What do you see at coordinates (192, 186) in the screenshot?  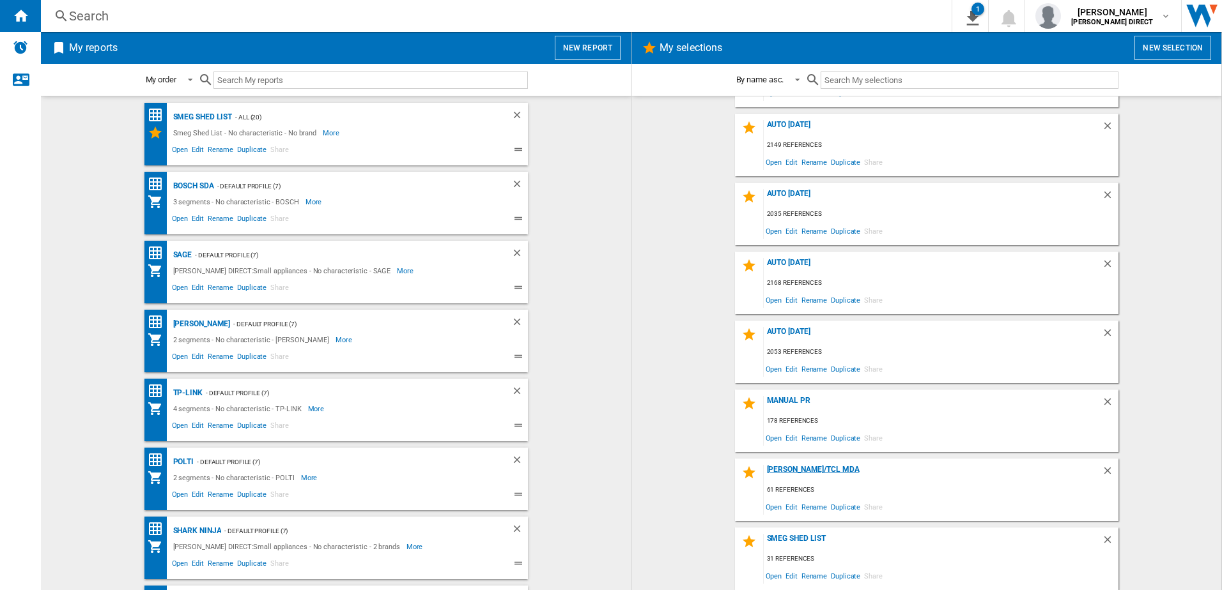 I see `div: BOSCH SDA` at bounding box center [192, 186].